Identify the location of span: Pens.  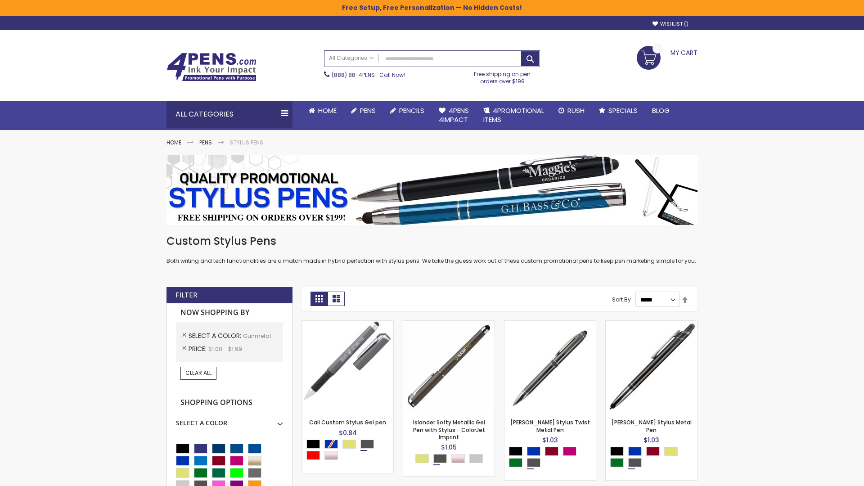
(367, 110).